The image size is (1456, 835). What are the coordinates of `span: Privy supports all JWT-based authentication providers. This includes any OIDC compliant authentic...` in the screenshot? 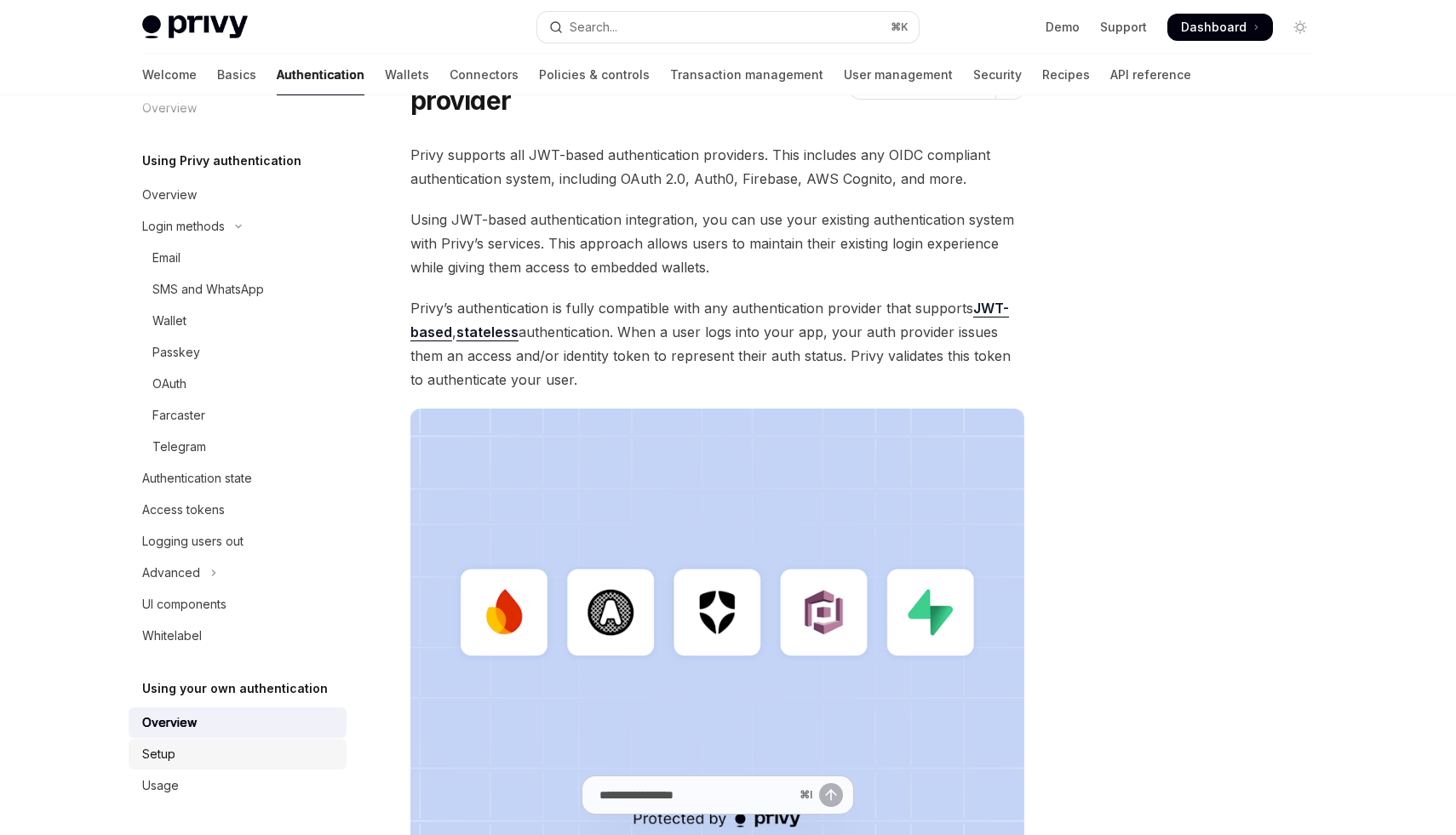 It's located at (717, 167).